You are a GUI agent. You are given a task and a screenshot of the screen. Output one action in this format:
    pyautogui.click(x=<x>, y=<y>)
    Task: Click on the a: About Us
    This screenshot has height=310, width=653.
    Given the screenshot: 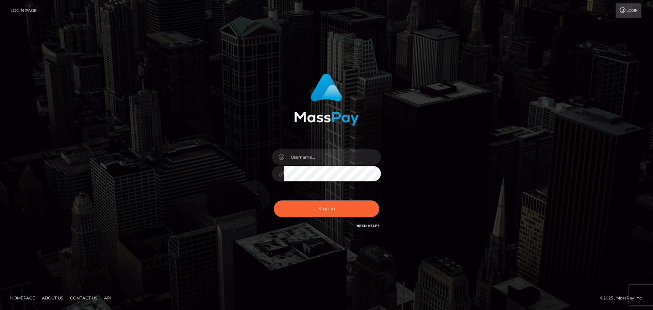 What is the action you would take?
    pyautogui.click(x=52, y=298)
    